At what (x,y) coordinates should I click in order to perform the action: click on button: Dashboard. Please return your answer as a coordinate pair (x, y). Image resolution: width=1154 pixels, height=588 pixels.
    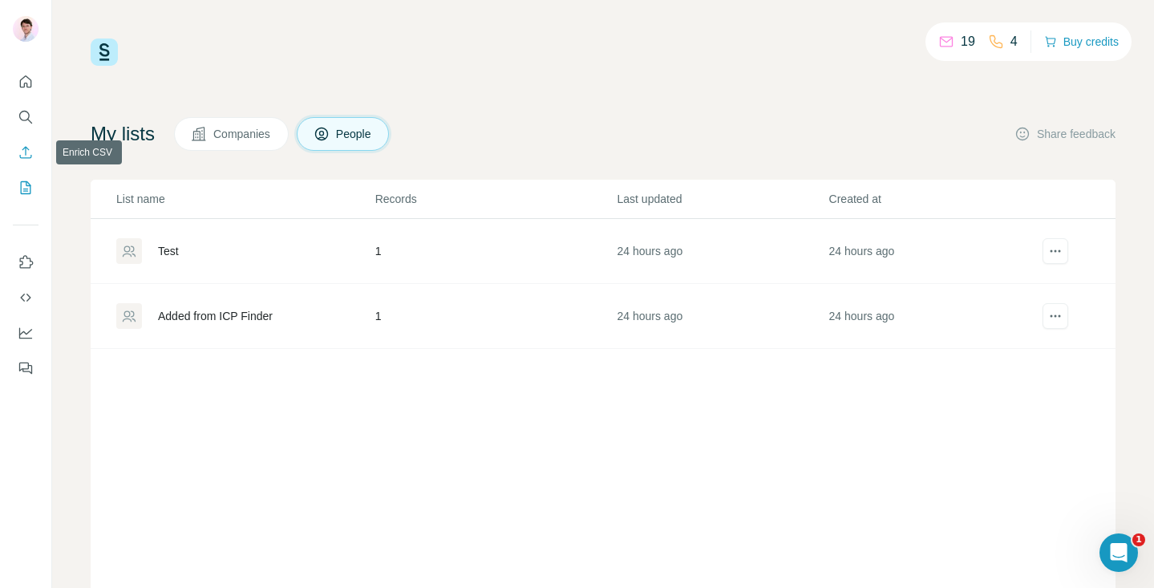
    Looking at the image, I should click on (26, 333).